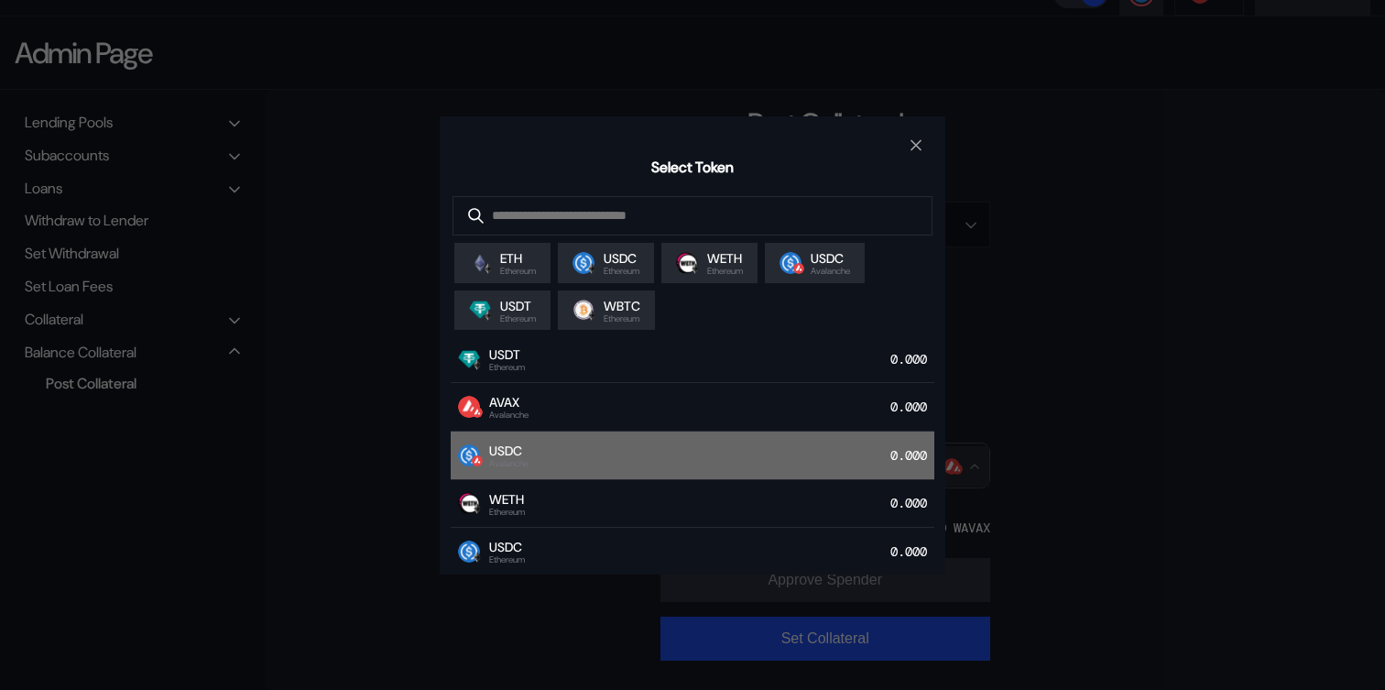  Describe the element at coordinates (469, 407) in the screenshot. I see `img: Avalanche_Circle_RedWhite_Trans.png` at that location.